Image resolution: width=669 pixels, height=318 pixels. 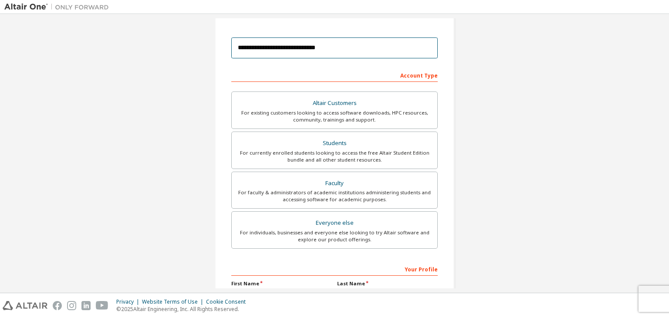 What do you see at coordinates (174, 302) in the screenshot?
I see `div: Website Terms of Use` at bounding box center [174, 302].